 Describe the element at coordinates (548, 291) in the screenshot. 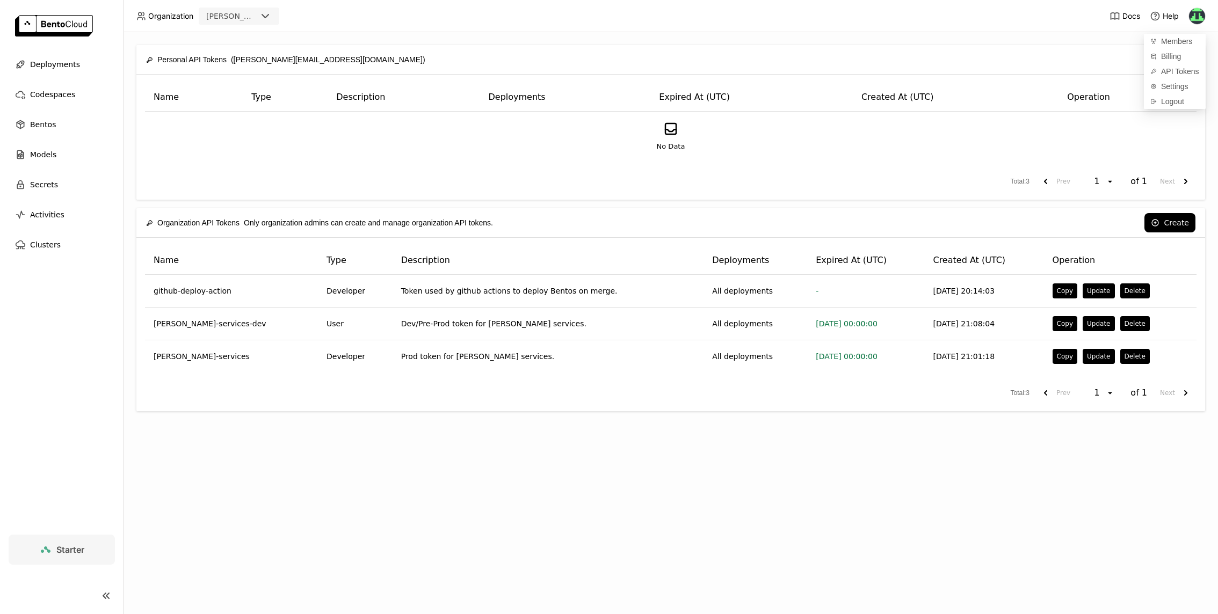

I see `td: Token used by github actions to deploy Bentos on merge.` at that location.